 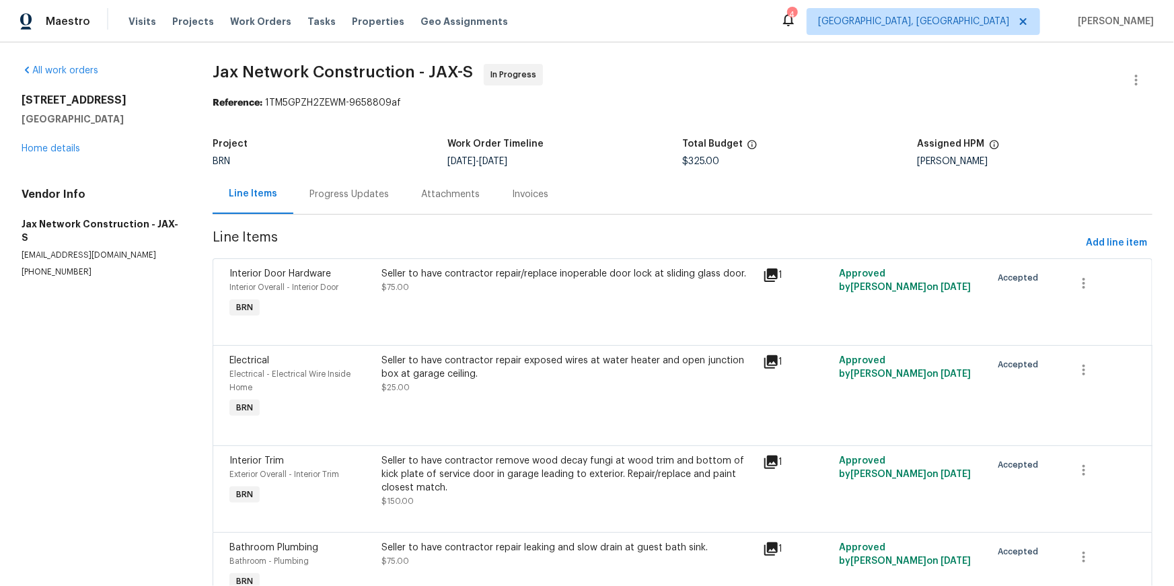 I want to click on span: Visits, so click(x=142, y=22).